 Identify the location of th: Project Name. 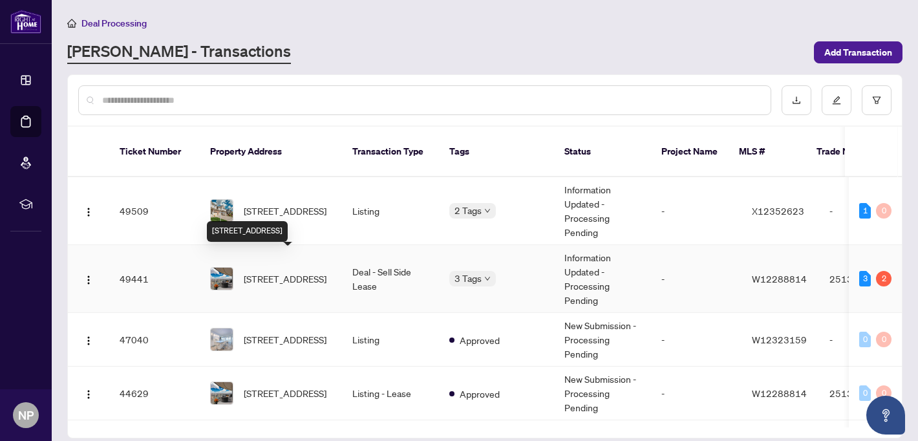
(690, 152).